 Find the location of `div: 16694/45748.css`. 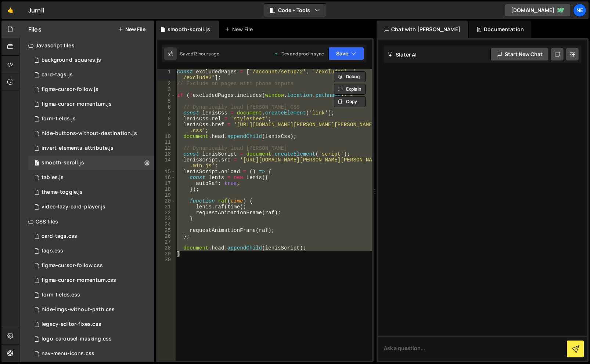

div: 16694/45748.css is located at coordinates (91, 295).